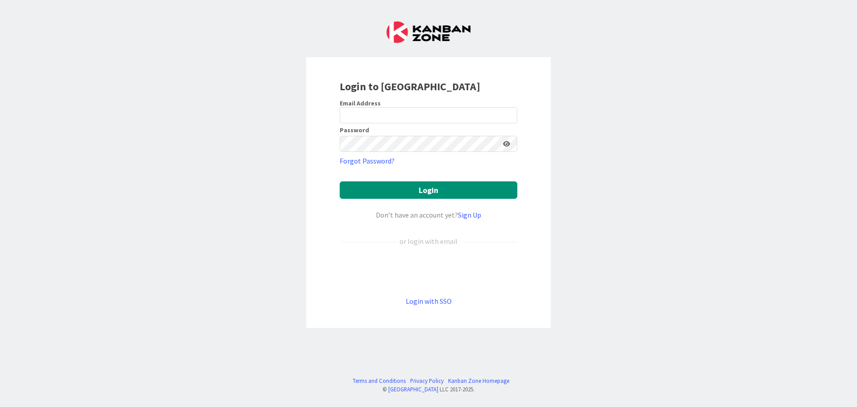 Image resolution: width=857 pixels, height=407 pixels. Describe the element at coordinates (429, 215) in the screenshot. I see `div: Don’t have an account yet?` at that location.